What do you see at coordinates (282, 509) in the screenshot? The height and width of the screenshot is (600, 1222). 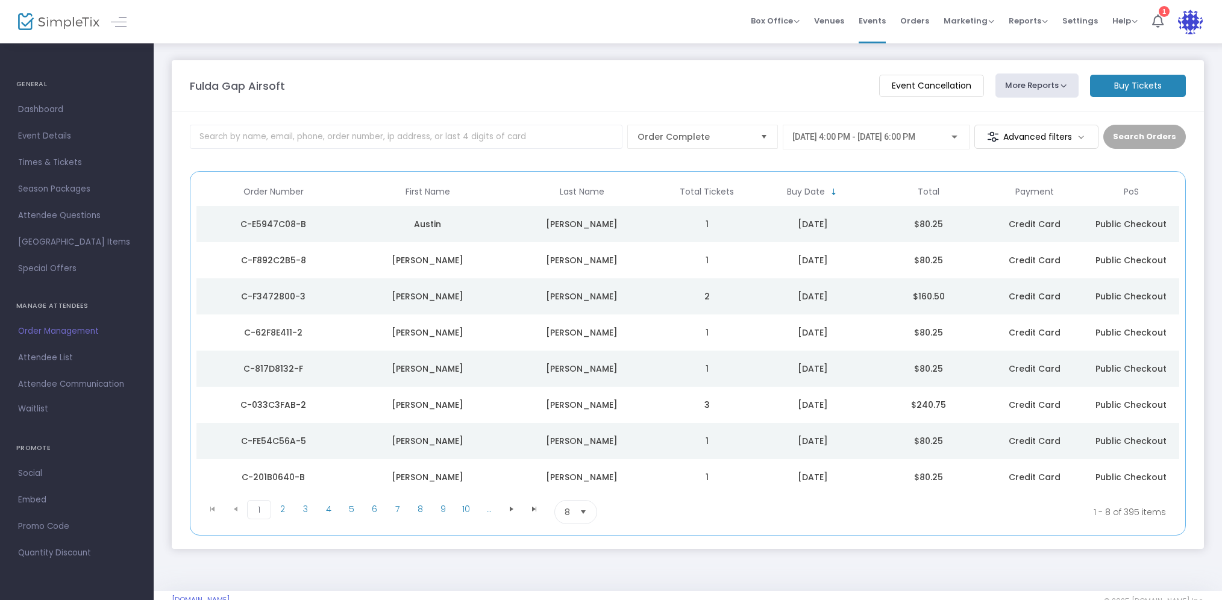 I see `span: Page 2` at bounding box center [282, 509].